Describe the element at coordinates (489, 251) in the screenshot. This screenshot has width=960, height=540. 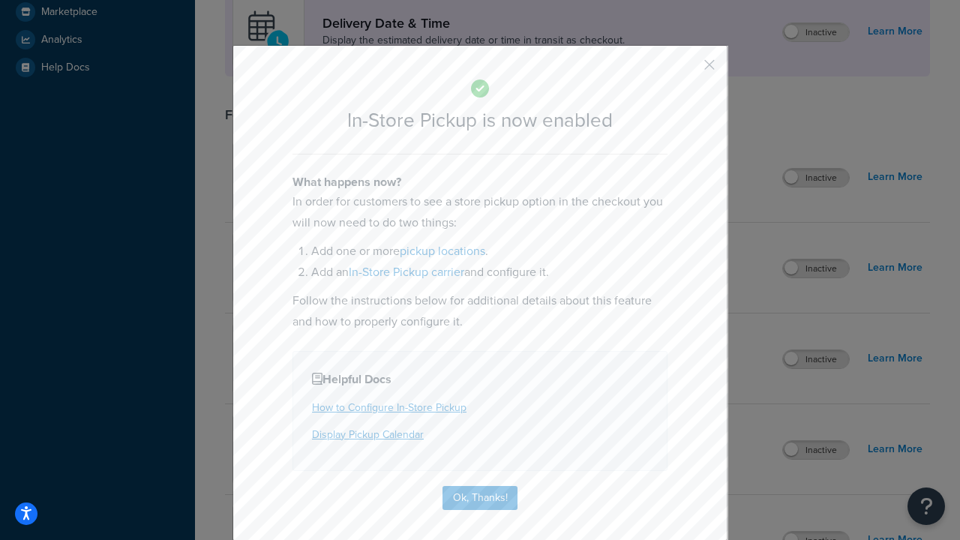
I see `li: Add one or more .` at that location.